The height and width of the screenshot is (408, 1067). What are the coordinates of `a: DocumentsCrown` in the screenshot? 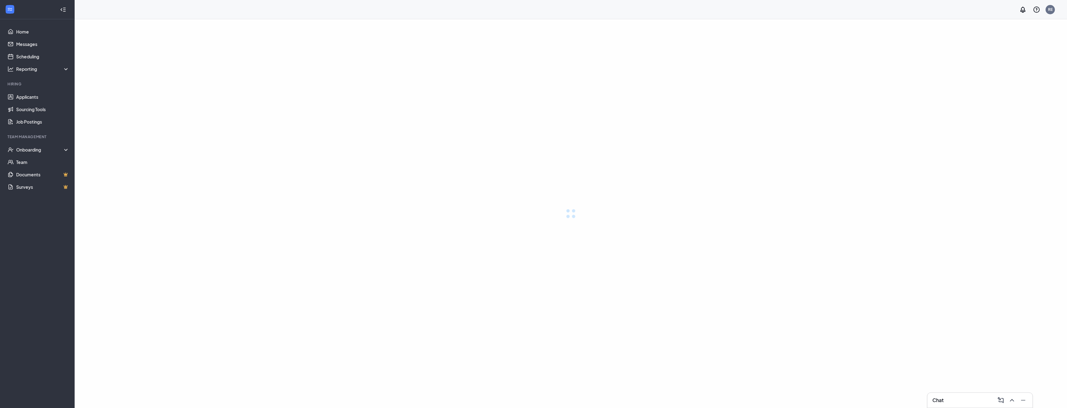 It's located at (43, 175).